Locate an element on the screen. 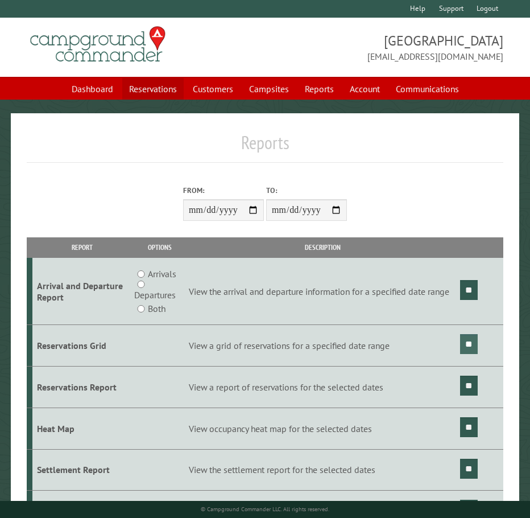 This screenshot has width=530, height=518. label: Arrivals is located at coordinates (162, 274).